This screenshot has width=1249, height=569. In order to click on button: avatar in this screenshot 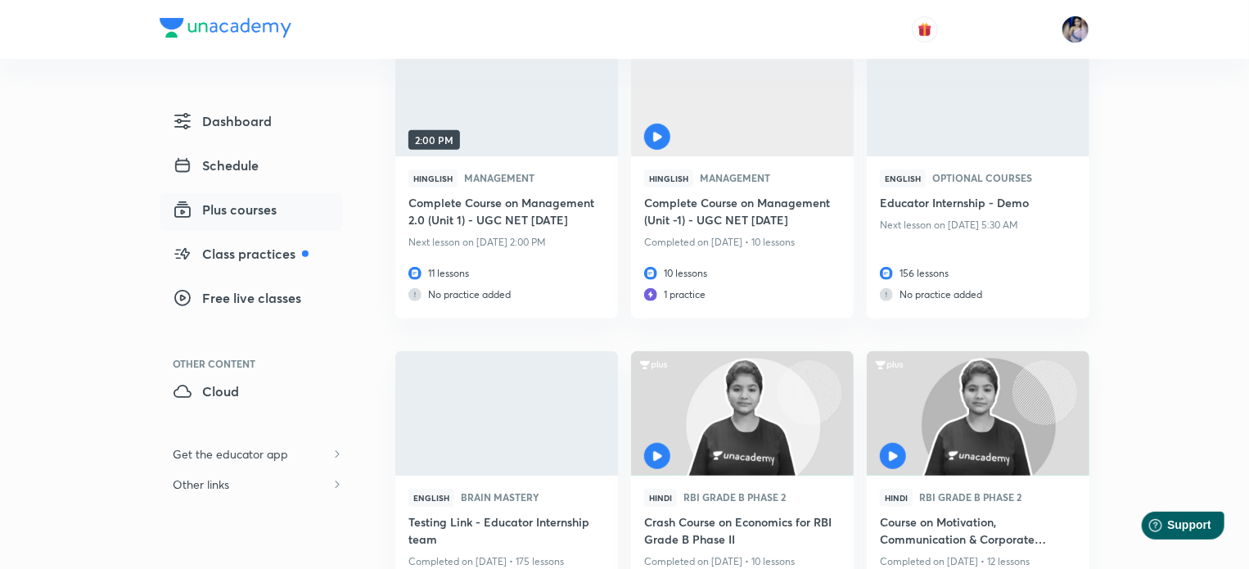, I will do `click(925, 29)`.